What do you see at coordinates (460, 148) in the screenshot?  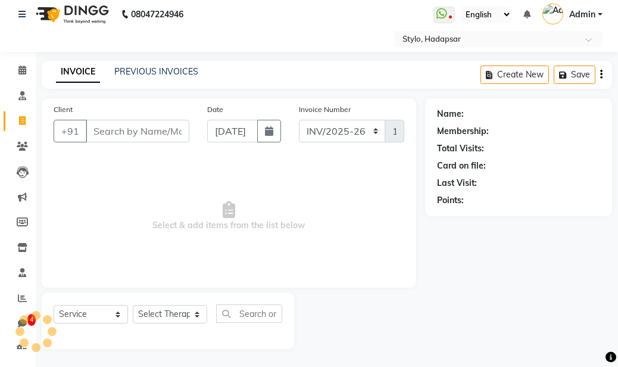 I see `div: Total Visits:` at bounding box center [460, 148].